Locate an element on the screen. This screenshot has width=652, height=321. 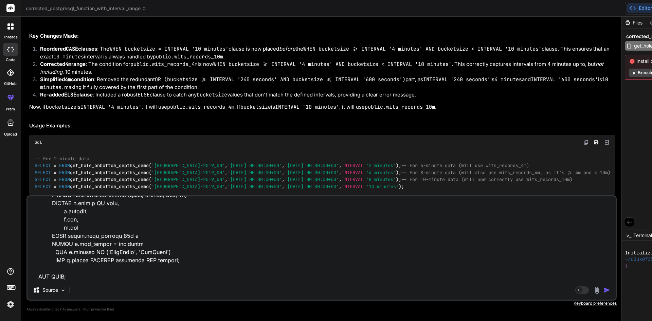
code: OR (bucketsize >= INTERVAL '240 seconds' AND bucketsize <= INTERVAL '600 seconds') is located at coordinates (280, 79).